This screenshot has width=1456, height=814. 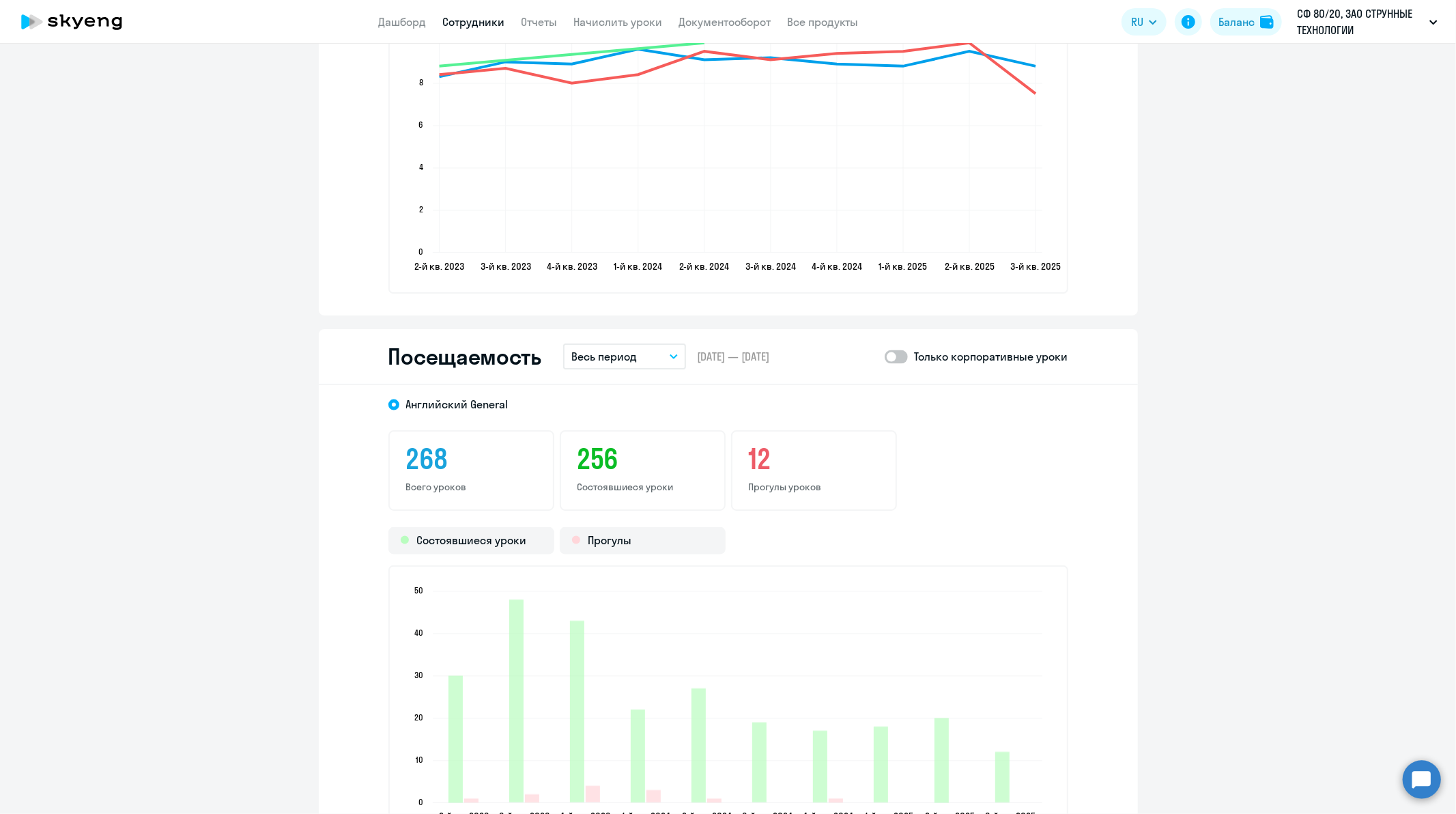 What do you see at coordinates (1237, 22) in the screenshot?
I see `div: Баланс` at bounding box center [1237, 22].